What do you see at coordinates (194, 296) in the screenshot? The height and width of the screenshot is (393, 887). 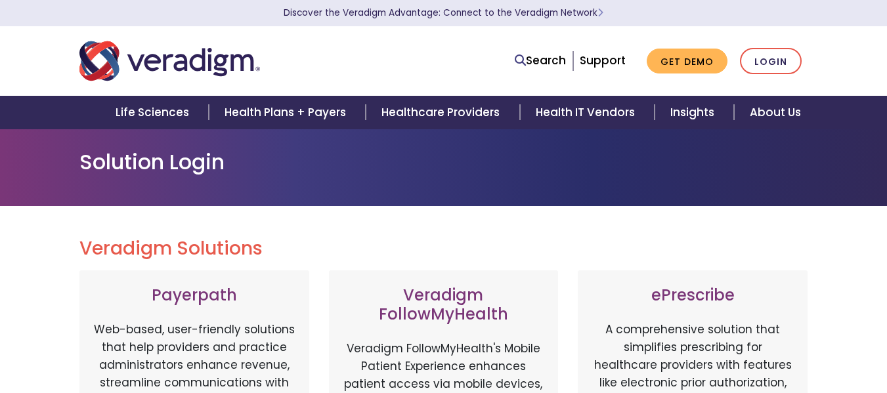 I see `h3: Payerpath` at bounding box center [194, 296].